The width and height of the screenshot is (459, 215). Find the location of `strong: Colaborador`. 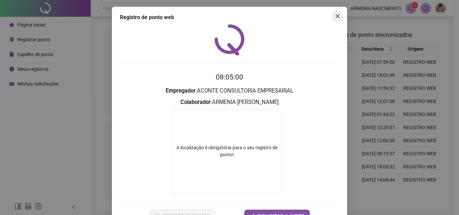

strong: Colaborador is located at coordinates (196, 102).